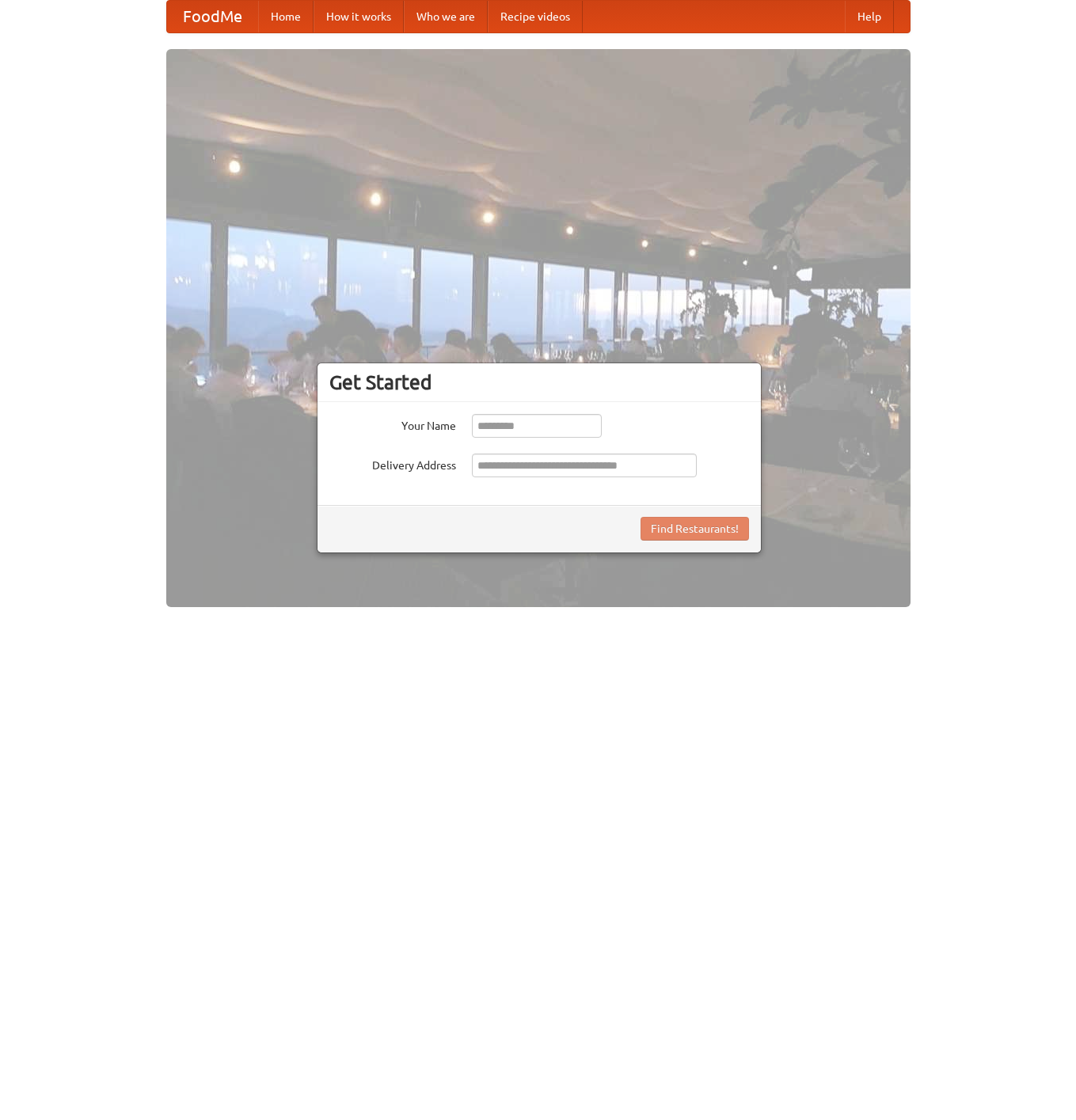 This screenshot has height=1120, width=1076. What do you see at coordinates (212, 17) in the screenshot?
I see `a: FoodMe` at bounding box center [212, 17].